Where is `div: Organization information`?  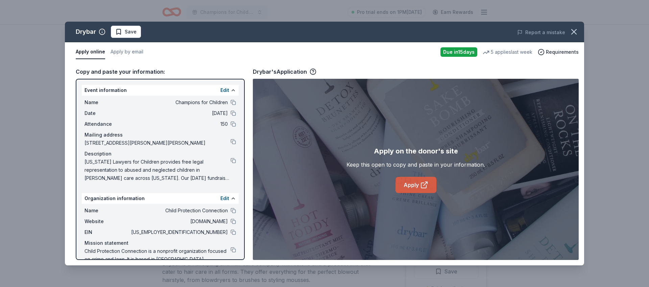 div: Organization information is located at coordinates (160, 198).